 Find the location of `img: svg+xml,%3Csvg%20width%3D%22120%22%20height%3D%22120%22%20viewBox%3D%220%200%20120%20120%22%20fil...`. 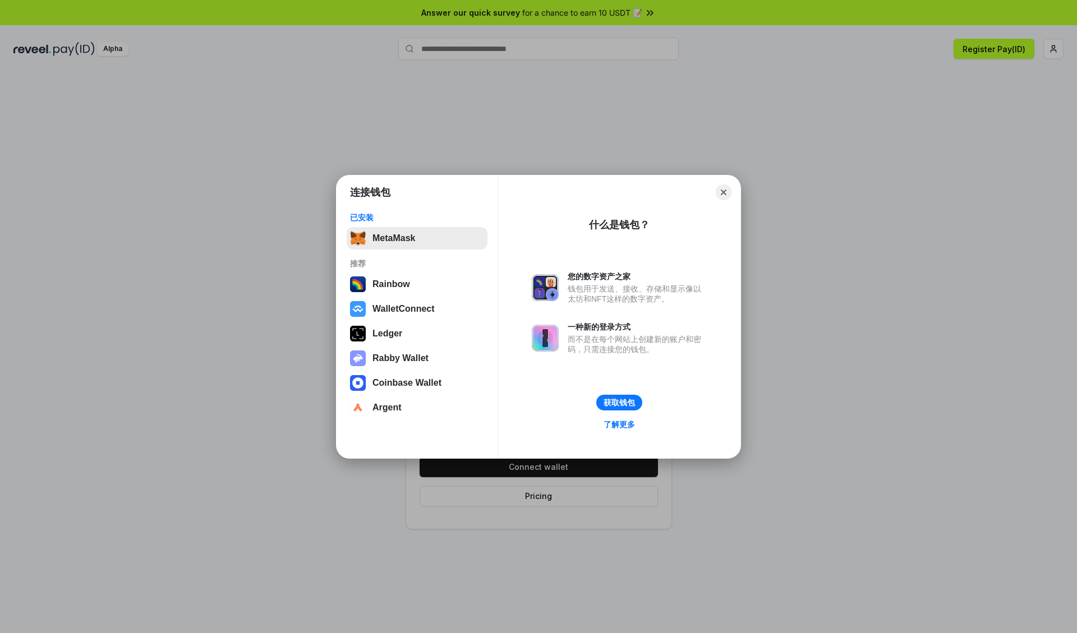

img: svg+xml,%3Csvg%20width%3D%22120%22%20height%3D%22120%22%20viewBox%3D%220%200%20120%20120%22%20fil... is located at coordinates (358, 284).